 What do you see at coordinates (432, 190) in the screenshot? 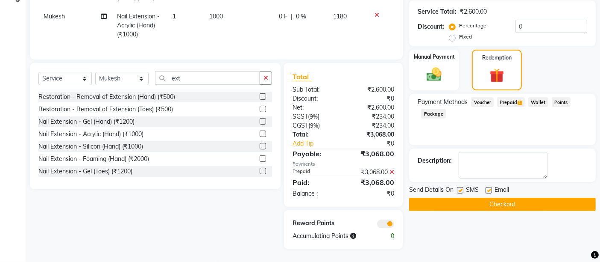
I see `span: Send Details On` at bounding box center [432, 190].